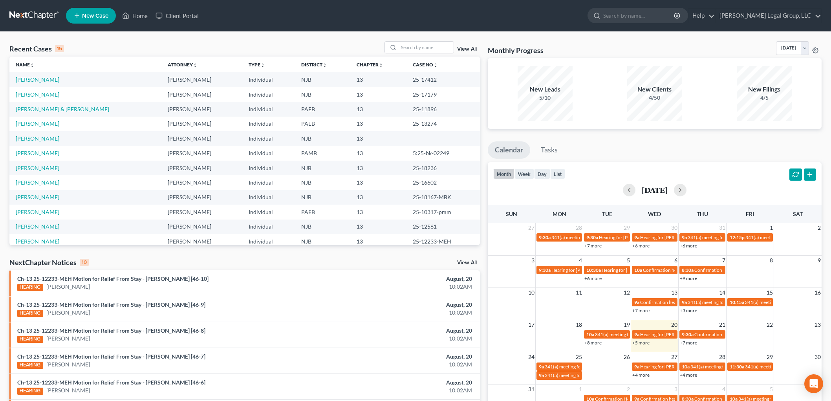 This screenshot has width=831, height=401. What do you see at coordinates (593, 270) in the screenshot?
I see `span: 10:30a` at bounding box center [593, 270].